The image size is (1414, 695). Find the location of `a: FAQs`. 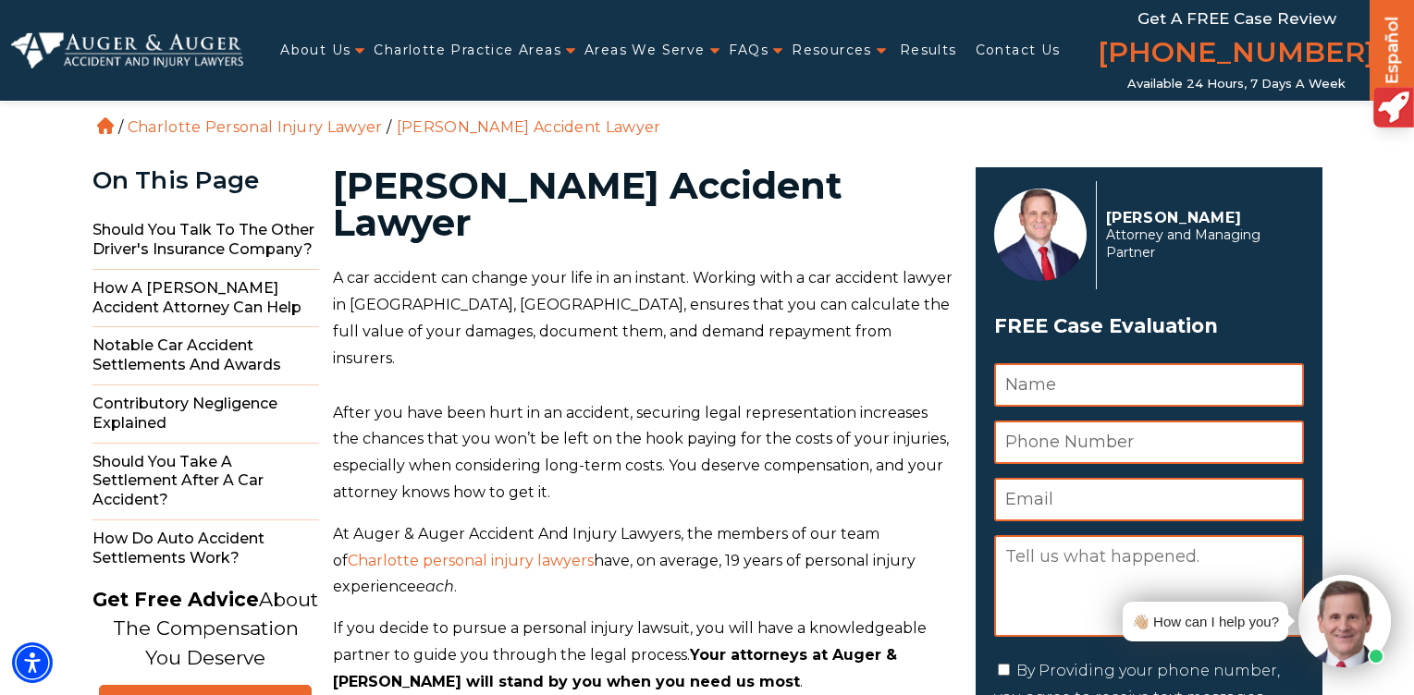

a: FAQs is located at coordinates (749, 50).